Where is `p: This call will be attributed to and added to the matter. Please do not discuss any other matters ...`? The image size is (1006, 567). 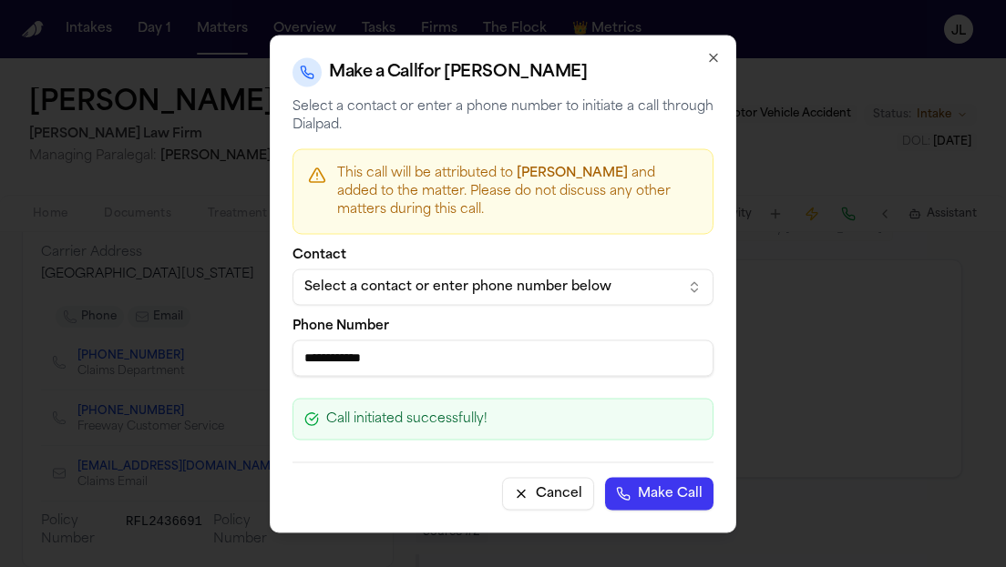 p: This call will be attributed to and added to the matter. Please do not discuss any other matters ... is located at coordinates (517, 191).